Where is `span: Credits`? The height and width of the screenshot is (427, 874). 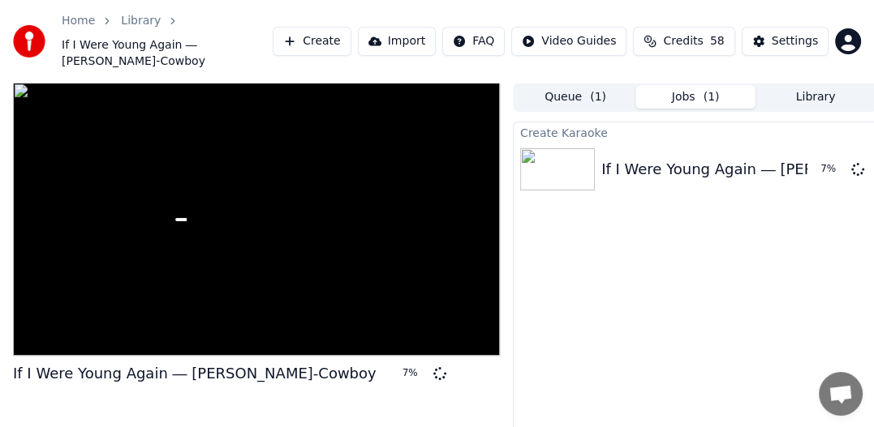
span: Credits is located at coordinates (682, 41).